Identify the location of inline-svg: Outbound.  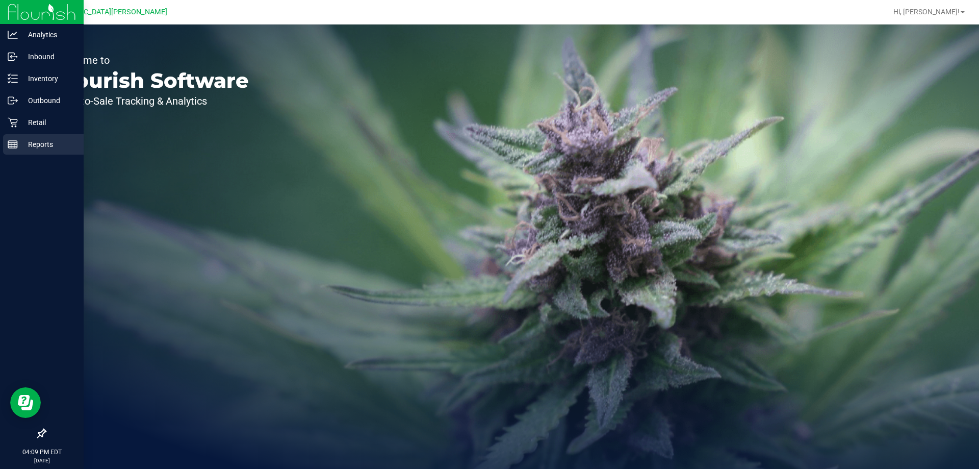
(13, 100).